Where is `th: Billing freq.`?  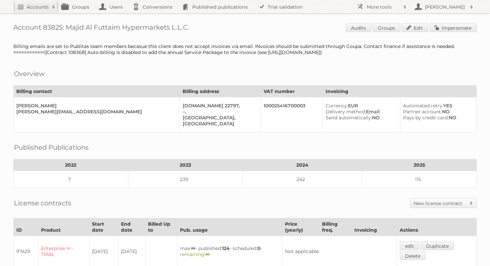 th: Billing freq. is located at coordinates (335, 227).